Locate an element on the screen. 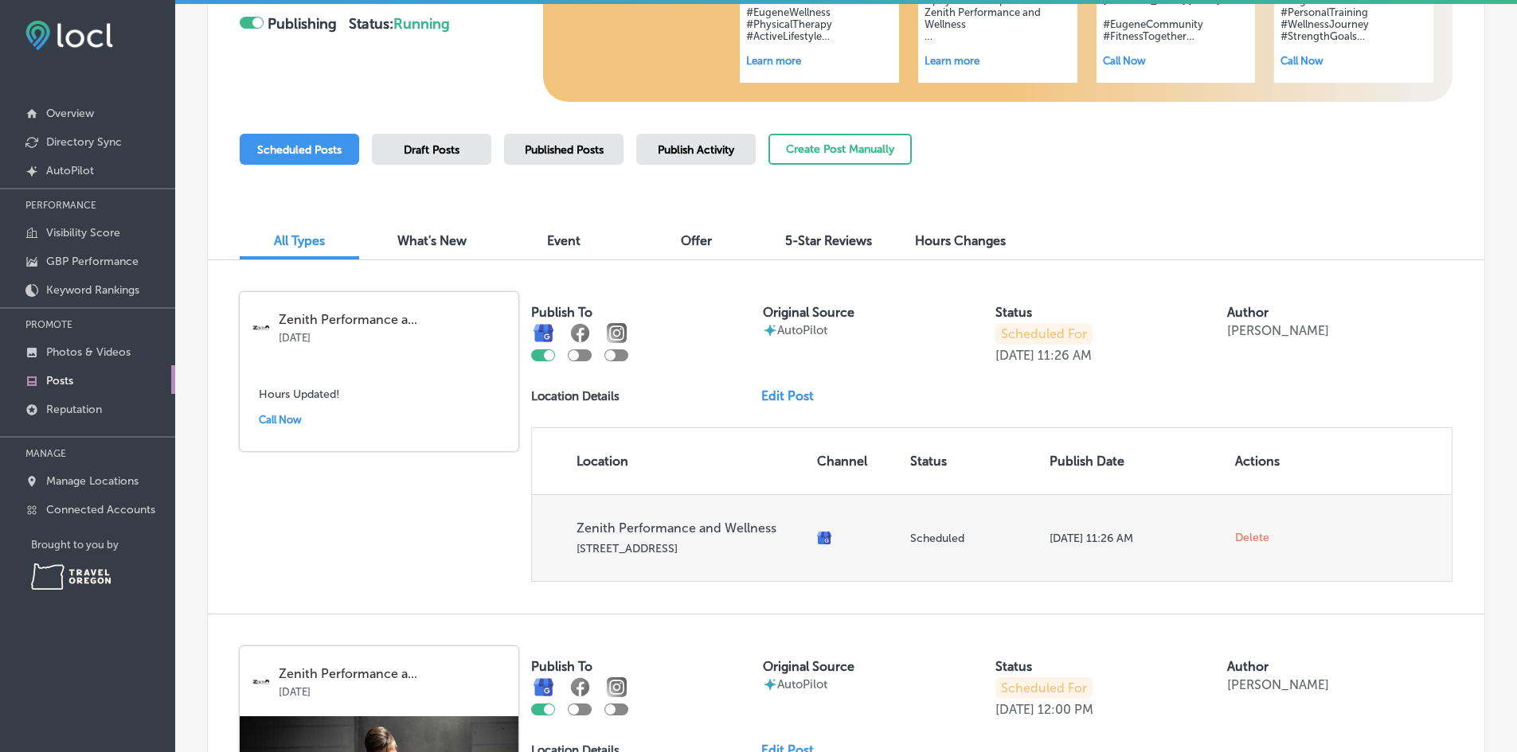 This screenshot has width=1517, height=752. p: 12:00 PM is located at coordinates (1065, 709).